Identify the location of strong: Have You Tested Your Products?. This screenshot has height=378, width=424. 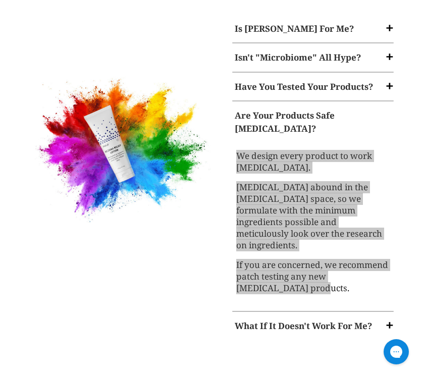
(304, 86).